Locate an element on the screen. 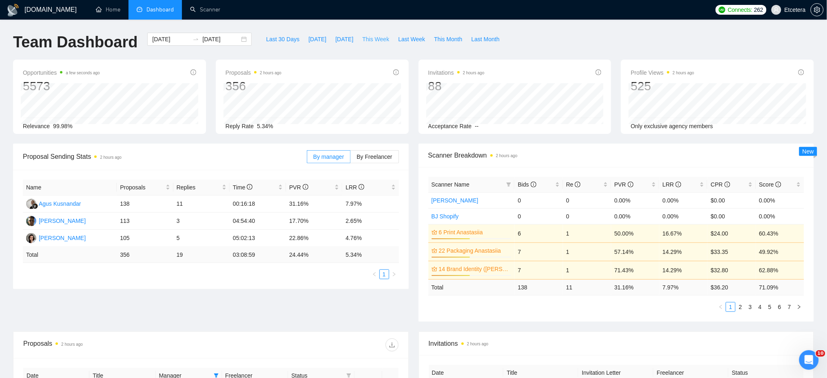  td: 7 is located at coordinates (538, 270).